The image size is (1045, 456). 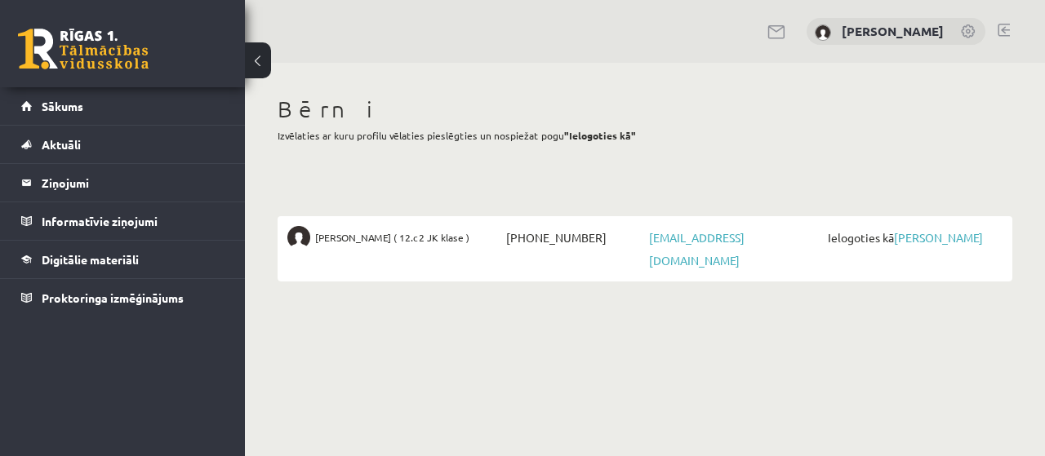 I want to click on span: Ielogoties kā, so click(x=912, y=237).